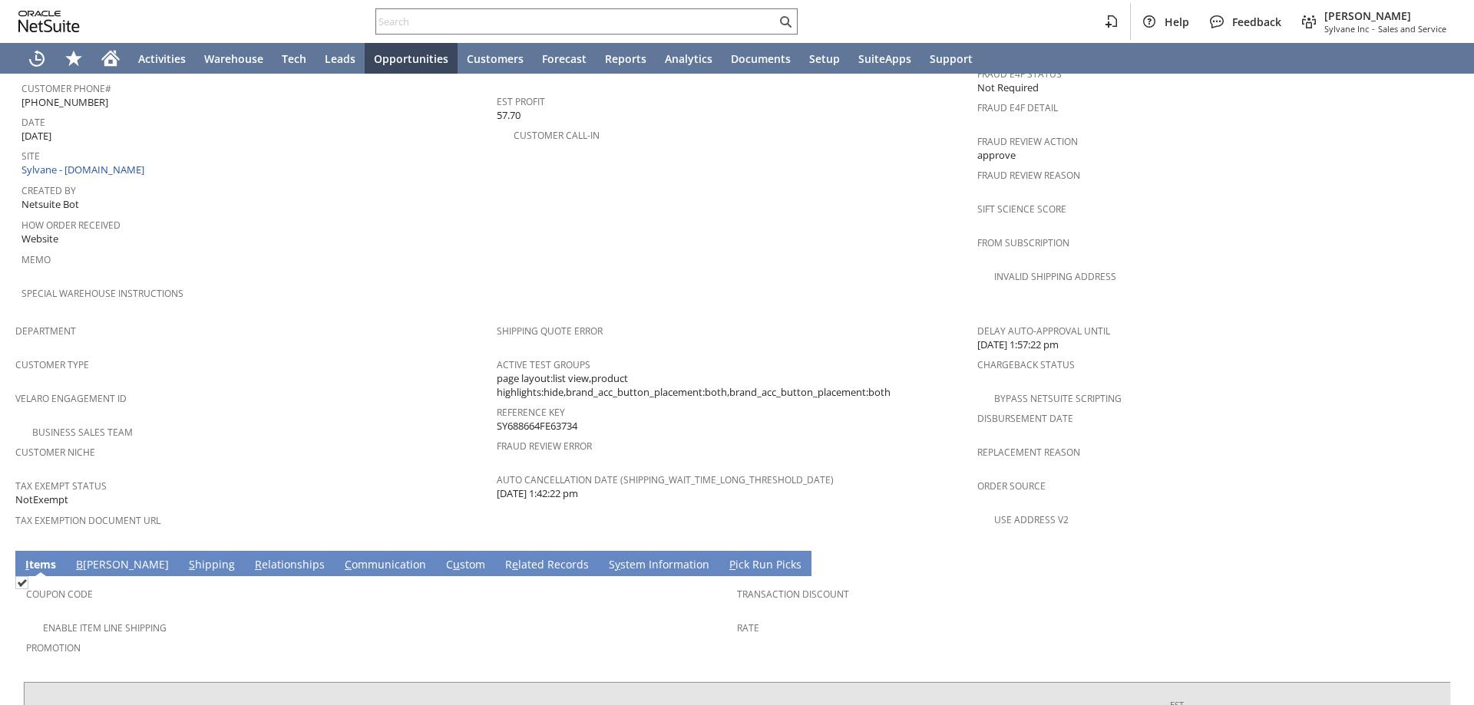  What do you see at coordinates (59, 594) in the screenshot?
I see `a: Coupon Code` at bounding box center [59, 594].